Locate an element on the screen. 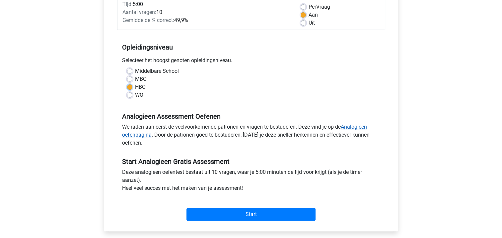  h5: Opleidingsniveau is located at coordinates (251, 47).